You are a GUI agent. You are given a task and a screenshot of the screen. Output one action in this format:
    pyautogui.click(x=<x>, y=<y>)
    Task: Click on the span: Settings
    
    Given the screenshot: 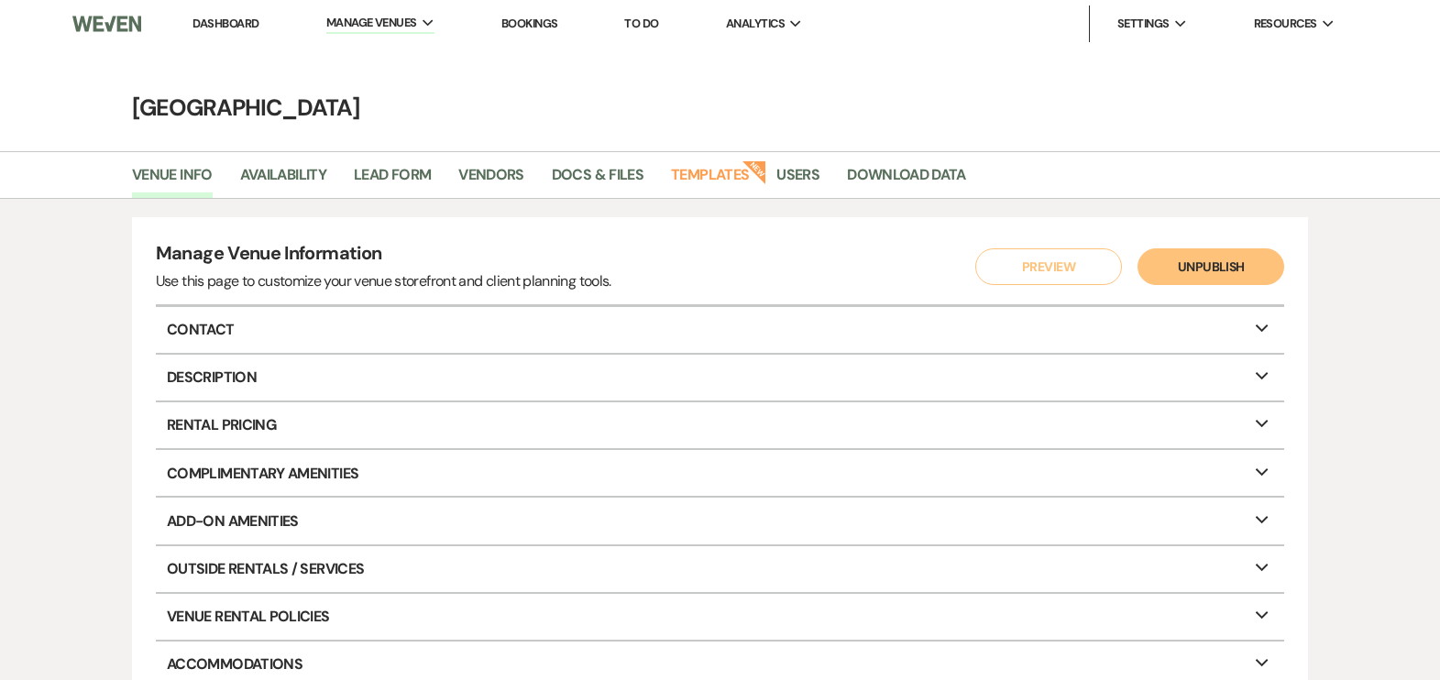 What is the action you would take?
    pyautogui.click(x=1143, y=24)
    